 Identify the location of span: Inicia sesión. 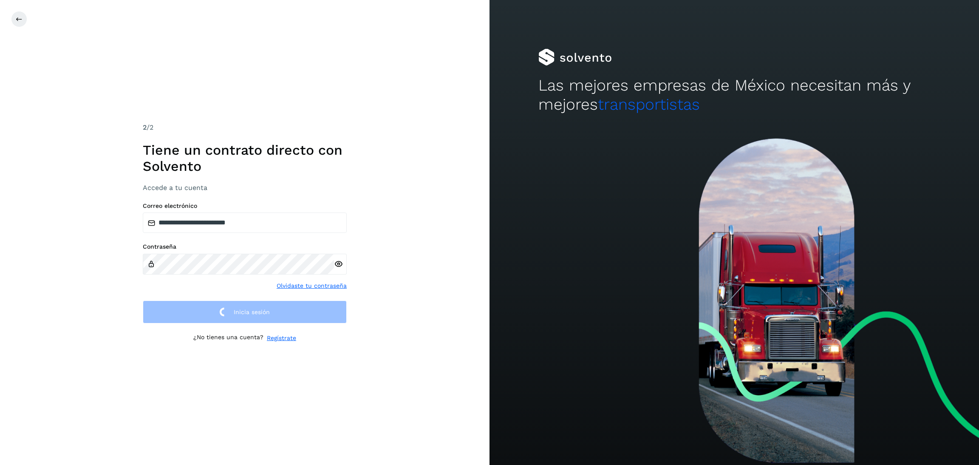
(252, 312).